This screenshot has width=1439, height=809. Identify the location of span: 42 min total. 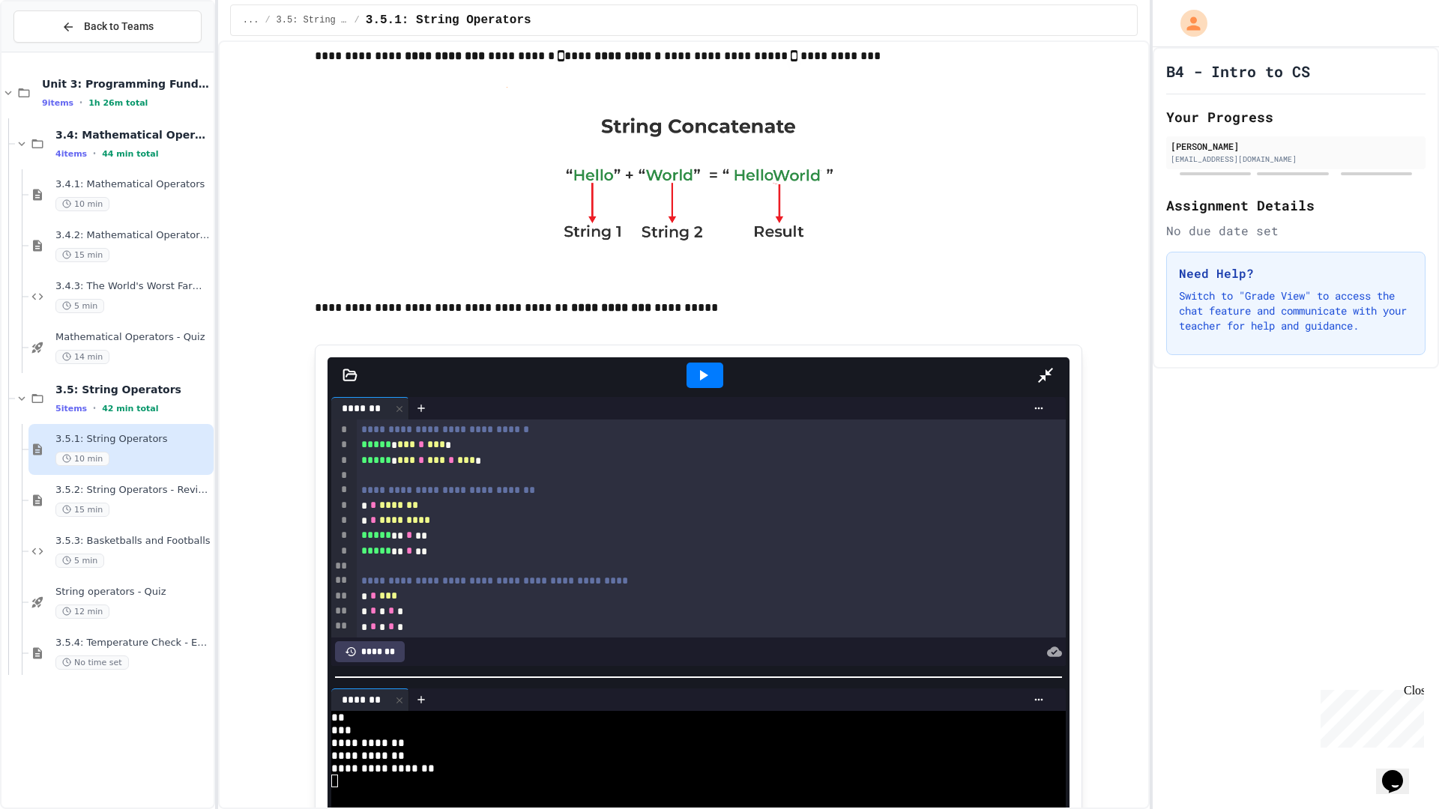
(130, 408).